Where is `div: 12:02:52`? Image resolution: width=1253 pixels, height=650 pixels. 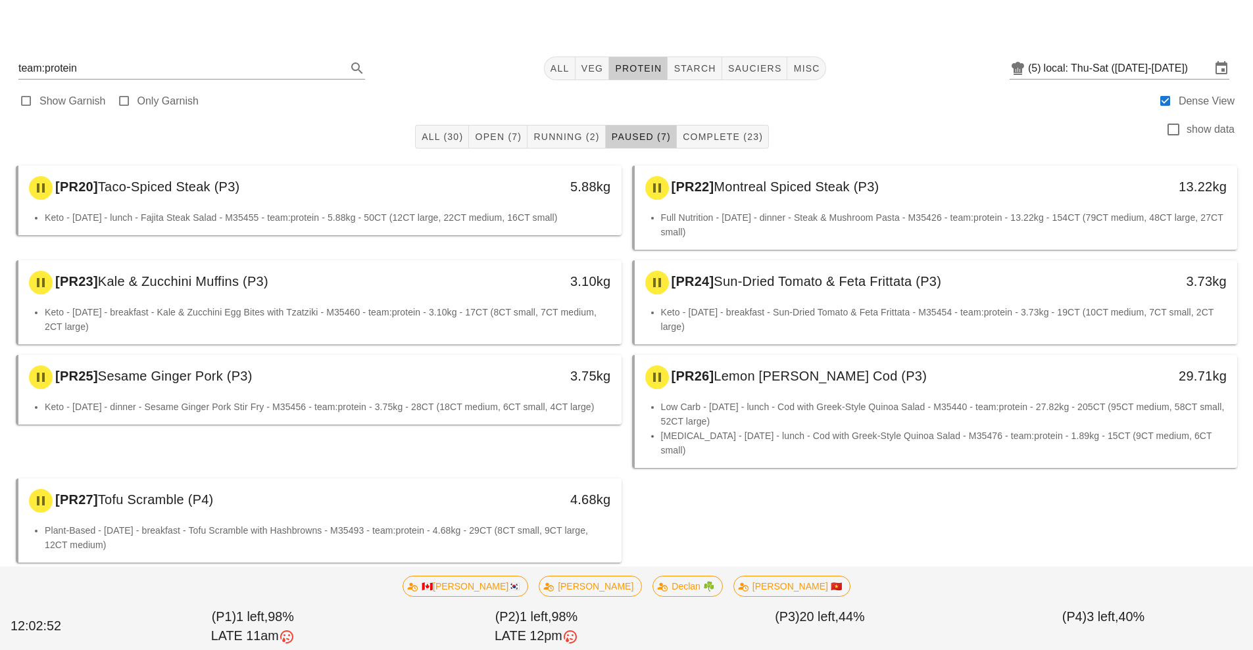
div: 12:02:52 is located at coordinates (59, 627).